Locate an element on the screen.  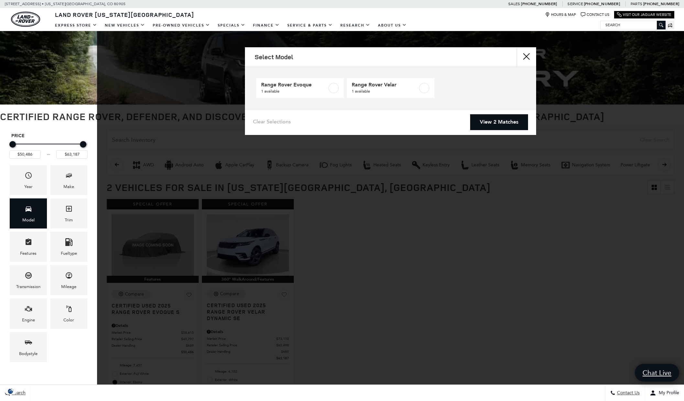
div: TrimTrim is located at coordinates (69, 213).